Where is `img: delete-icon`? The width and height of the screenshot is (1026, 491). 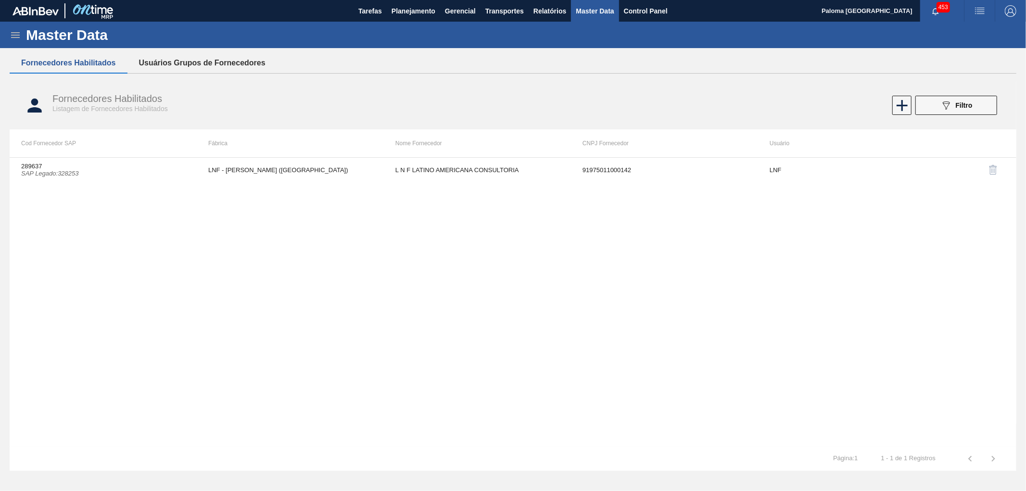
img: delete-icon is located at coordinates (993, 170).